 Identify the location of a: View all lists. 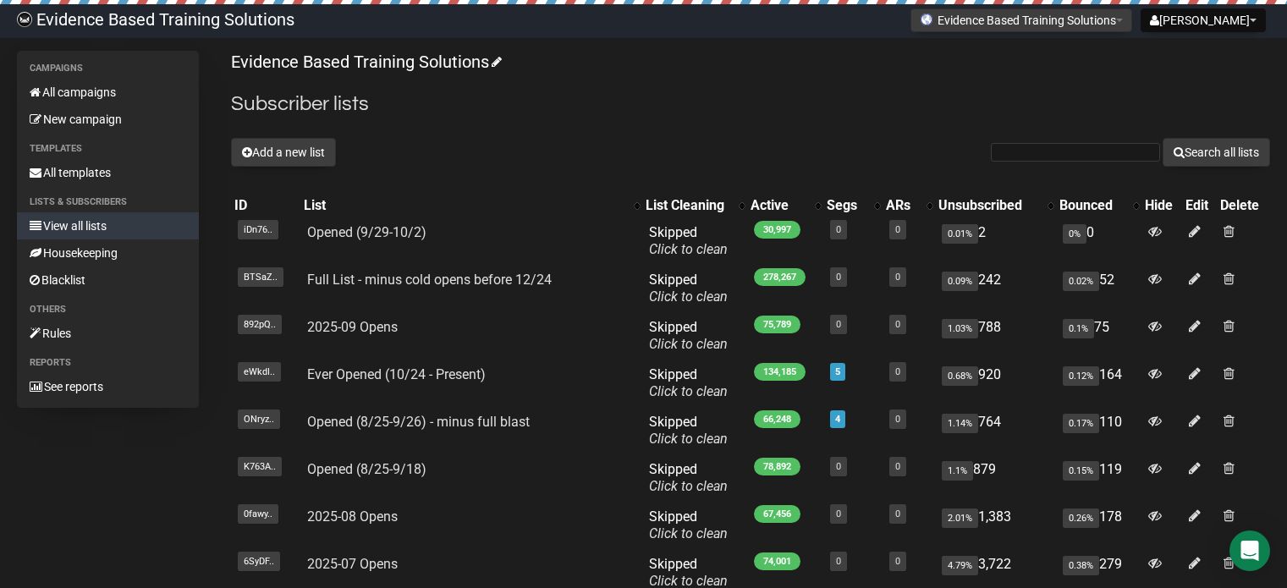
(107, 226).